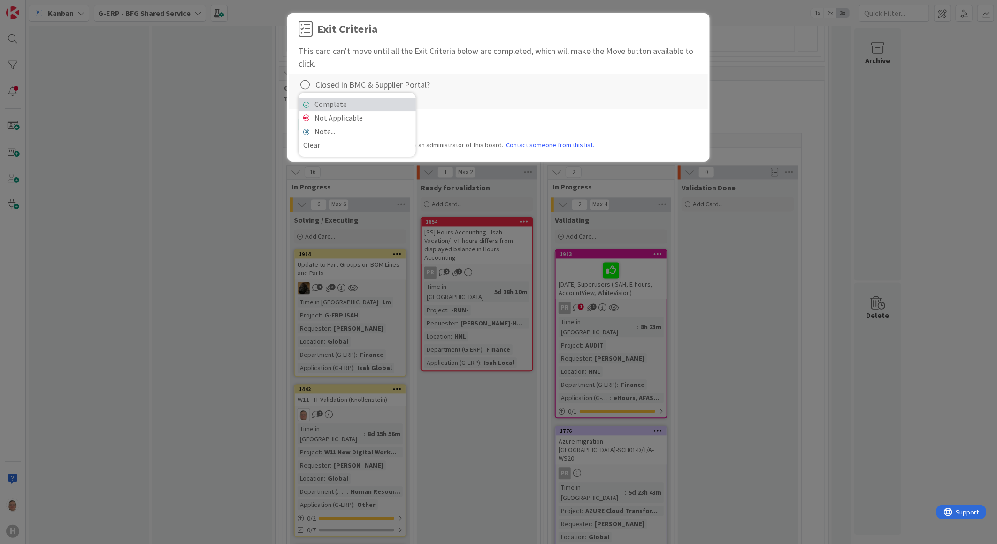 The width and height of the screenshot is (997, 544). Describe the element at coordinates (498, 57) in the screenshot. I see `div: This card can't move until all the Exit Criteria below are completed, which will make the Move bu...` at that location.